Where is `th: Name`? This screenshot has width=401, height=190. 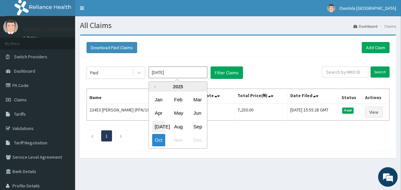
th: Name is located at coordinates (132, 97).